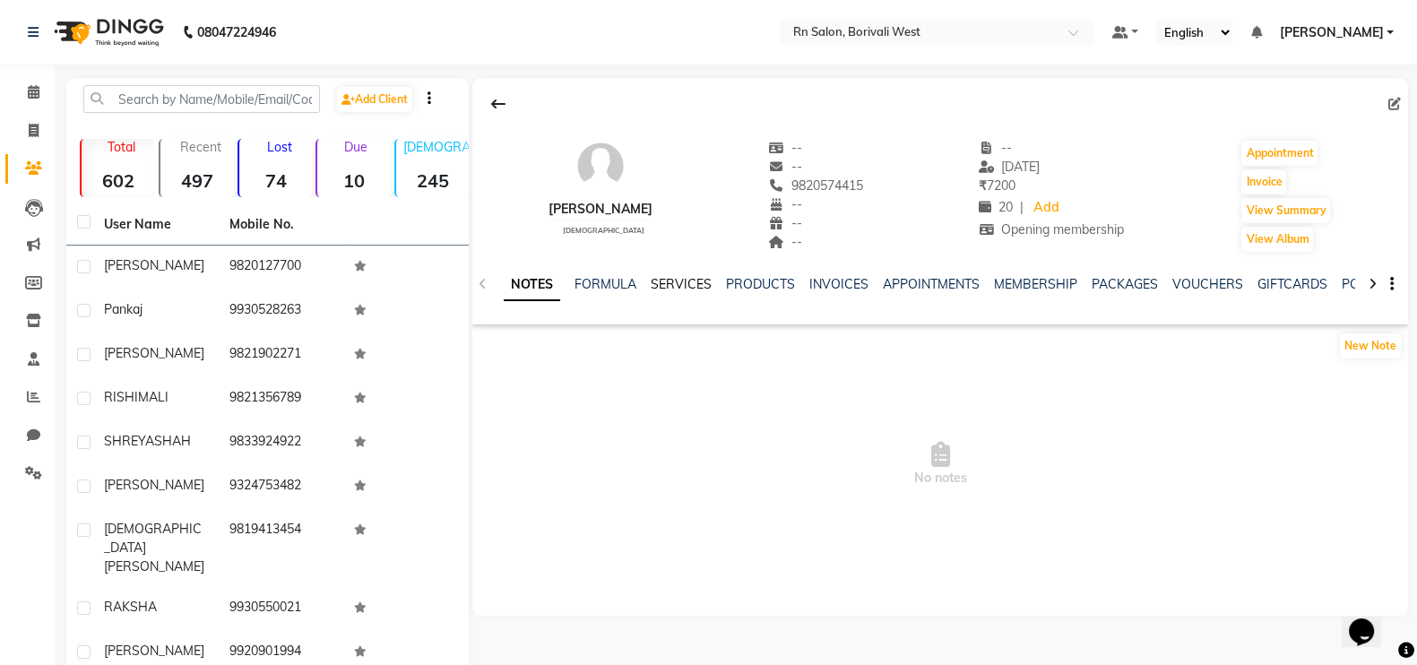  I want to click on button: New Note, so click(1370, 346).